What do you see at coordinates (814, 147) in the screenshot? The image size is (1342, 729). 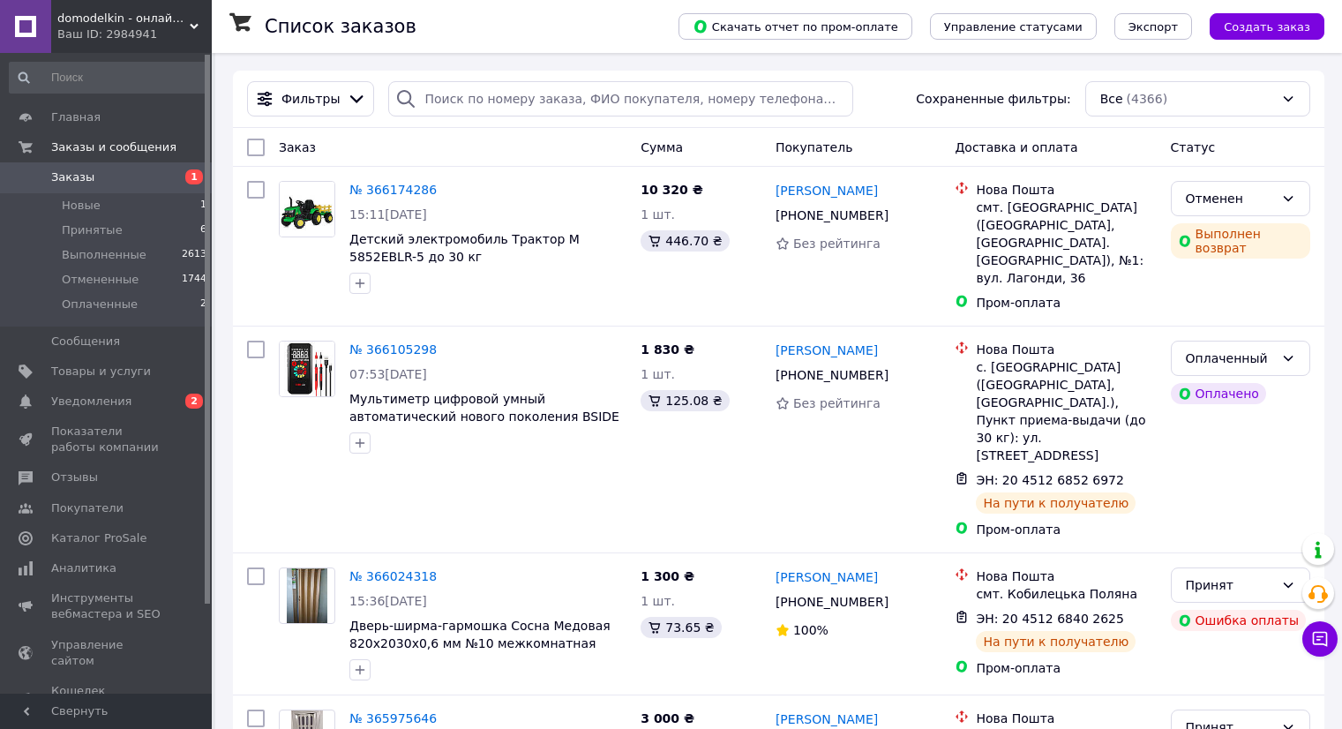 I see `span: Покупатель` at bounding box center [814, 147].